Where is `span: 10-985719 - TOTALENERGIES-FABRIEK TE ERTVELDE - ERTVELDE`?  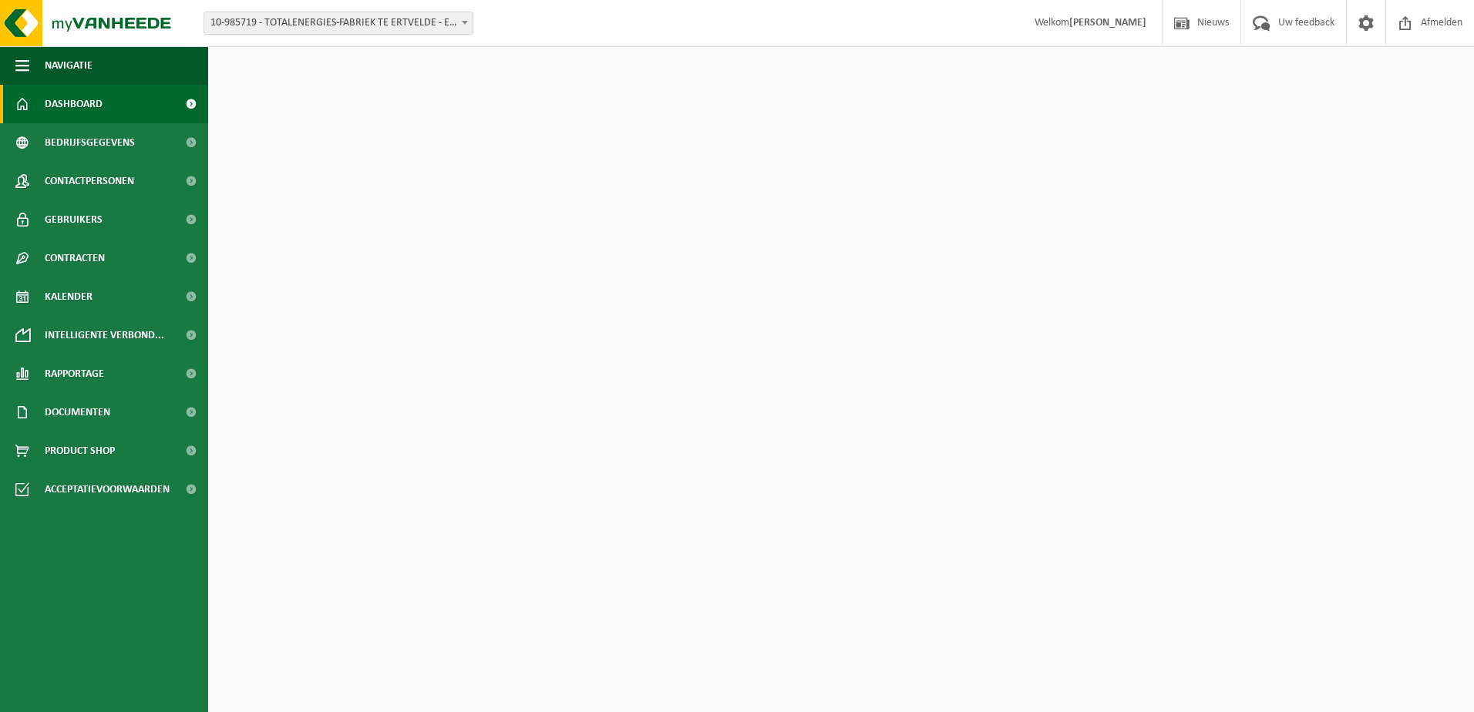 span: 10-985719 - TOTALENERGIES-FABRIEK TE ERTVELDE - ERTVELDE is located at coordinates (338, 23).